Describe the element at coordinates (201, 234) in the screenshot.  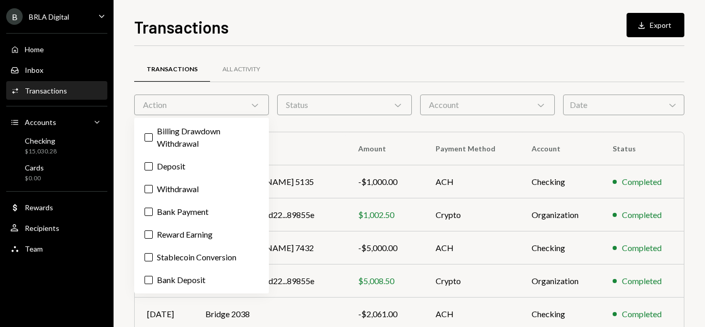
I see `label: Reward Earning` at that location.